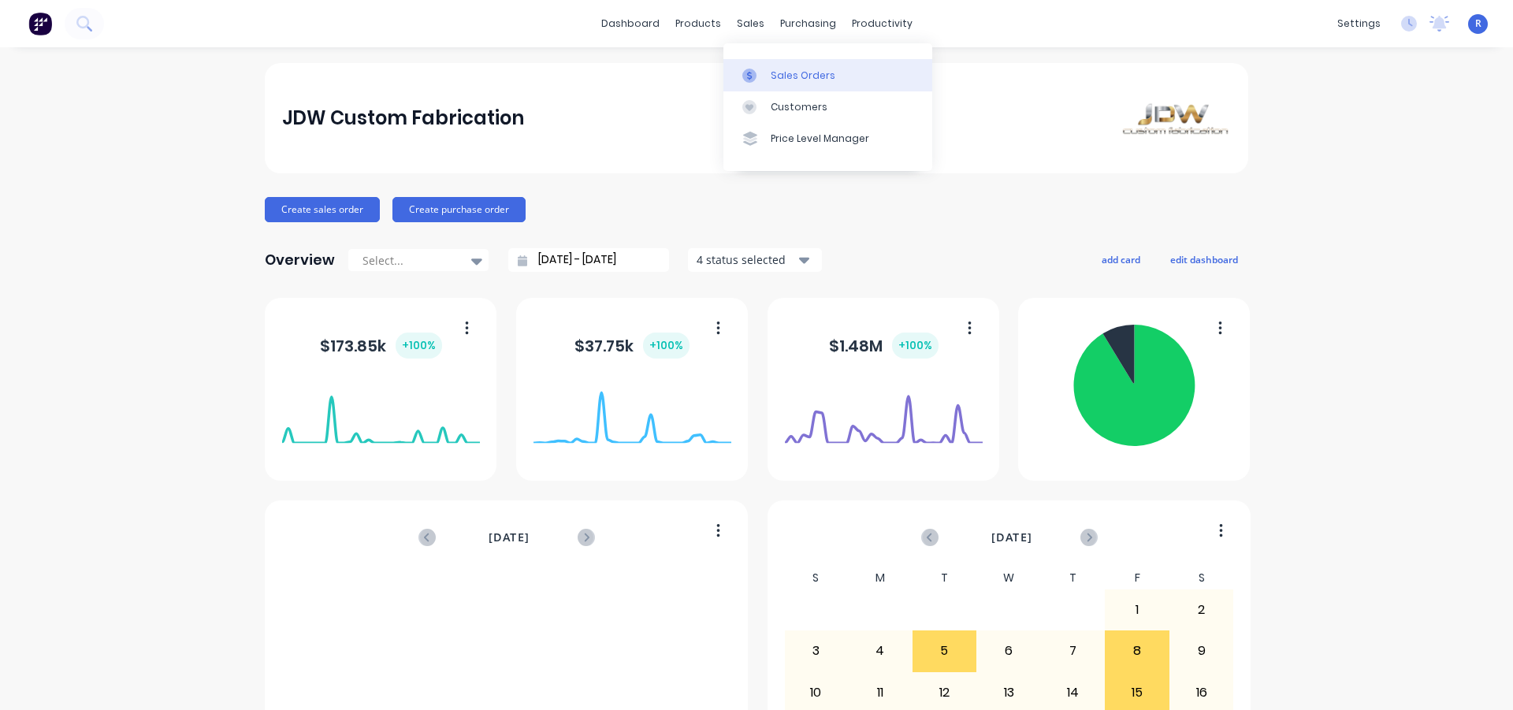  I want to click on a: Price Level Manager, so click(827, 139).